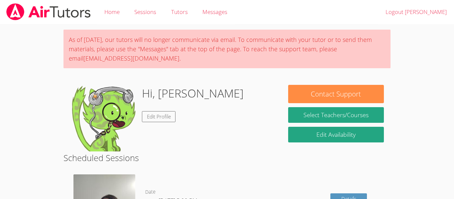 This screenshot has width=454, height=199. I want to click on img: airtutors_banner-c4298cdbf04f3fff15de1276eac7730deb9818008684d7c2e4769d2f7ddbe033.png, so click(49, 12).